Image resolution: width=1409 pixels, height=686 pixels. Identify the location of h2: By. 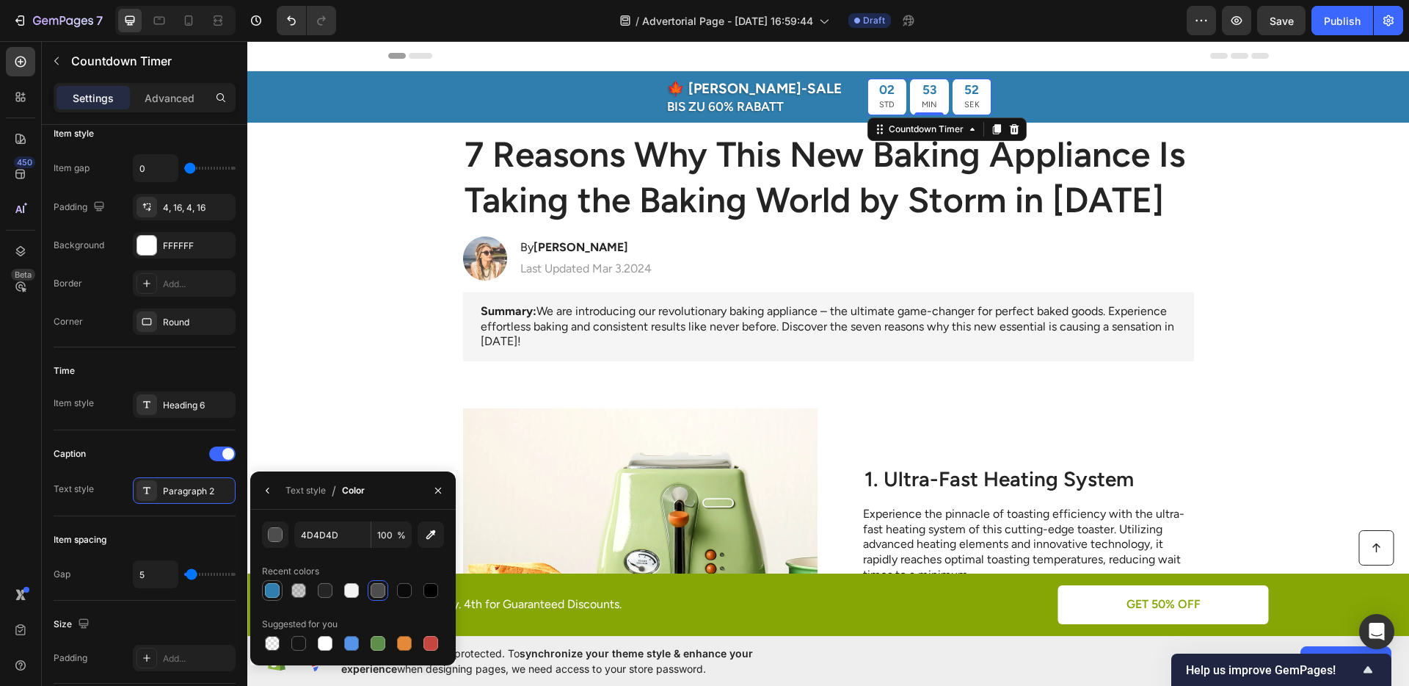
(338, 206).